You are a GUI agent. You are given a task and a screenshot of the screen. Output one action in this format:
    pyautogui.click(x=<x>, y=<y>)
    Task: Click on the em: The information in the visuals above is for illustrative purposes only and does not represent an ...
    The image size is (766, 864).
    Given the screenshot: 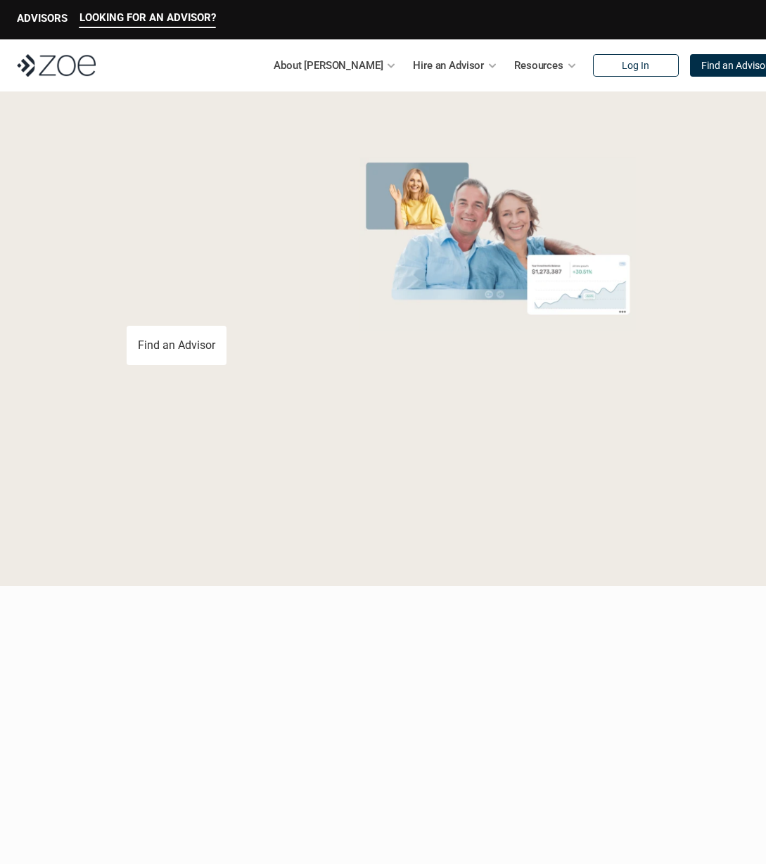 What is the action you would take?
    pyautogui.click(x=498, y=341)
    